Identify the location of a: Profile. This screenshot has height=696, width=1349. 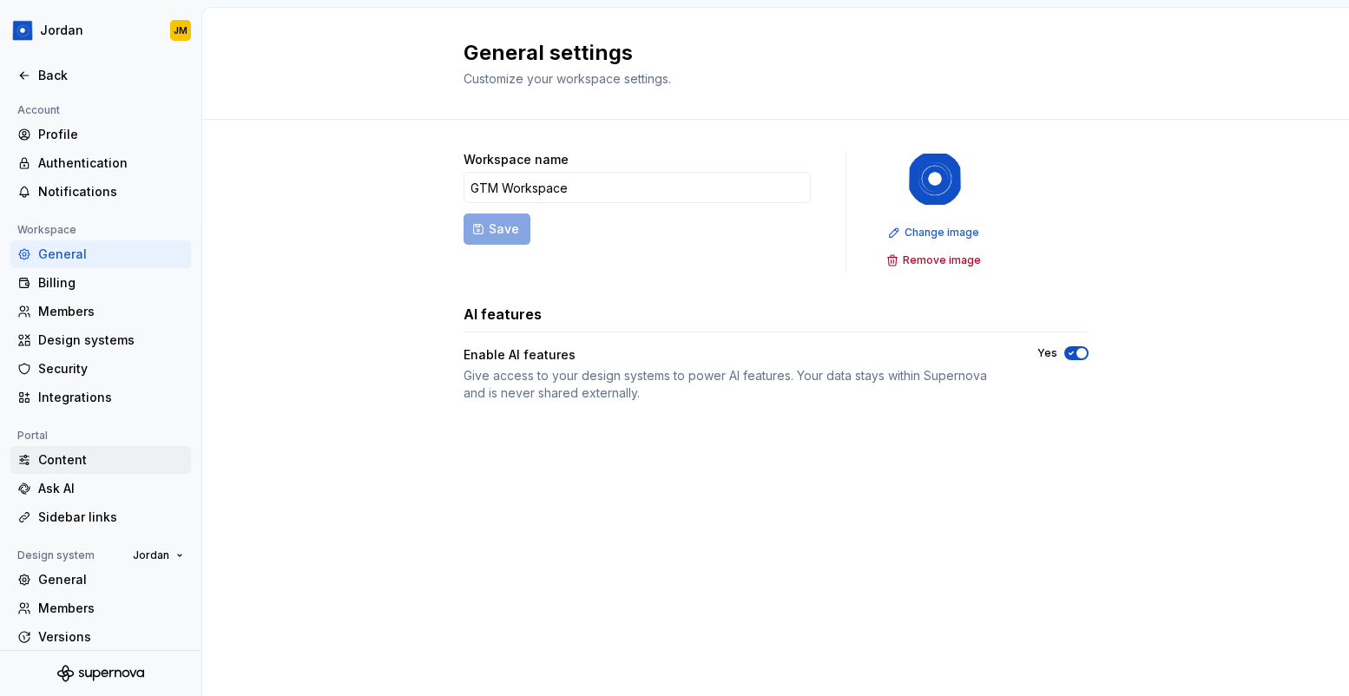
(101, 135).